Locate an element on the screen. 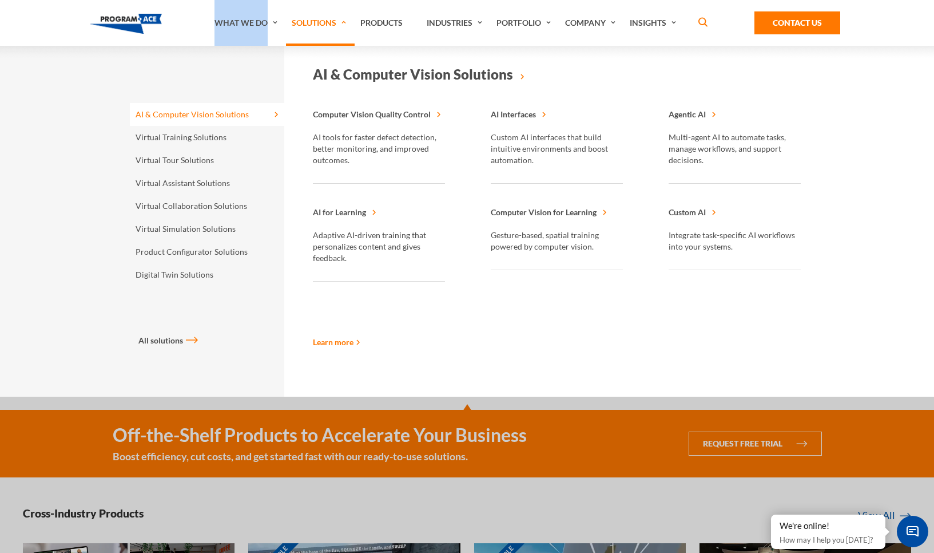 Image resolution: width=934 pixels, height=553 pixels. a: AI for Learning Adaptive AI-driven training that personalizes content and gives feedback. is located at coordinates (379, 241).